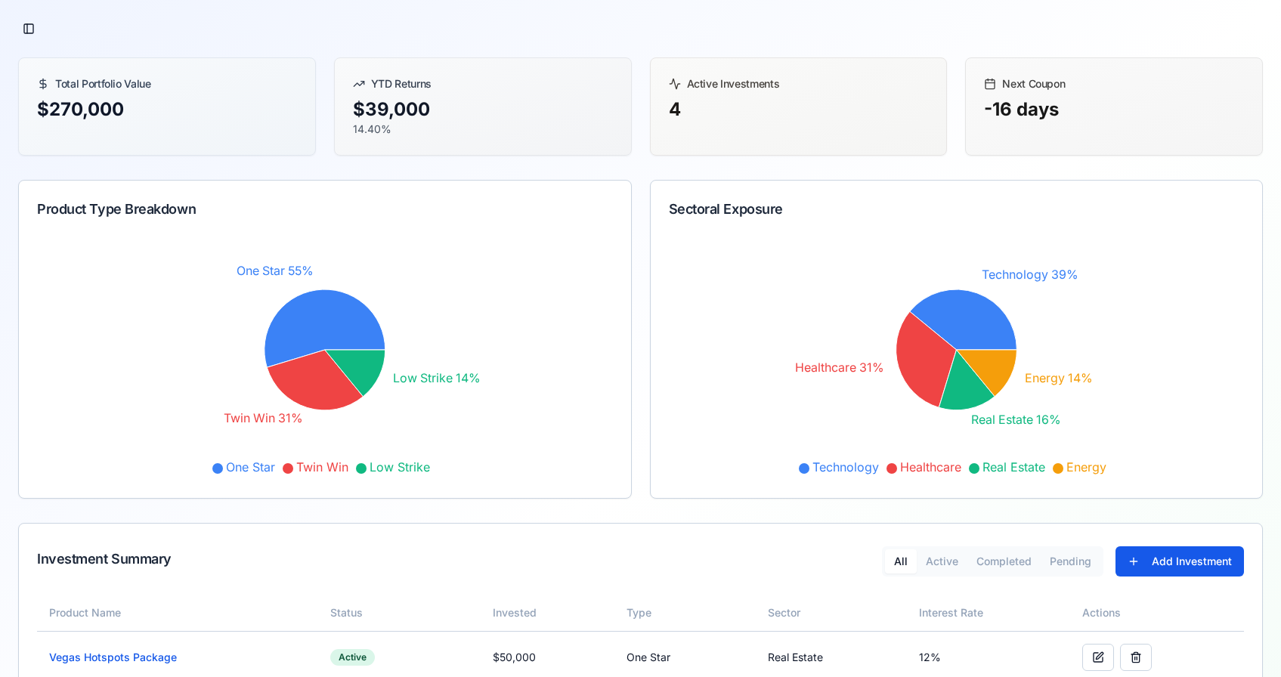  What do you see at coordinates (1086, 467) in the screenshot?
I see `span: Energy` at bounding box center [1086, 467].